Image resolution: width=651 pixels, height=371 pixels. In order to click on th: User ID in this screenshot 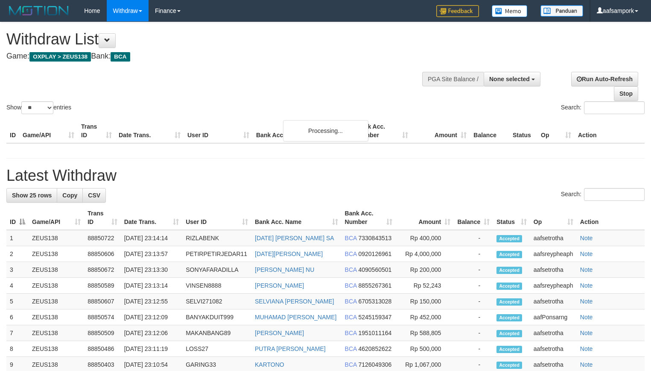, I will do `click(218, 131)`.